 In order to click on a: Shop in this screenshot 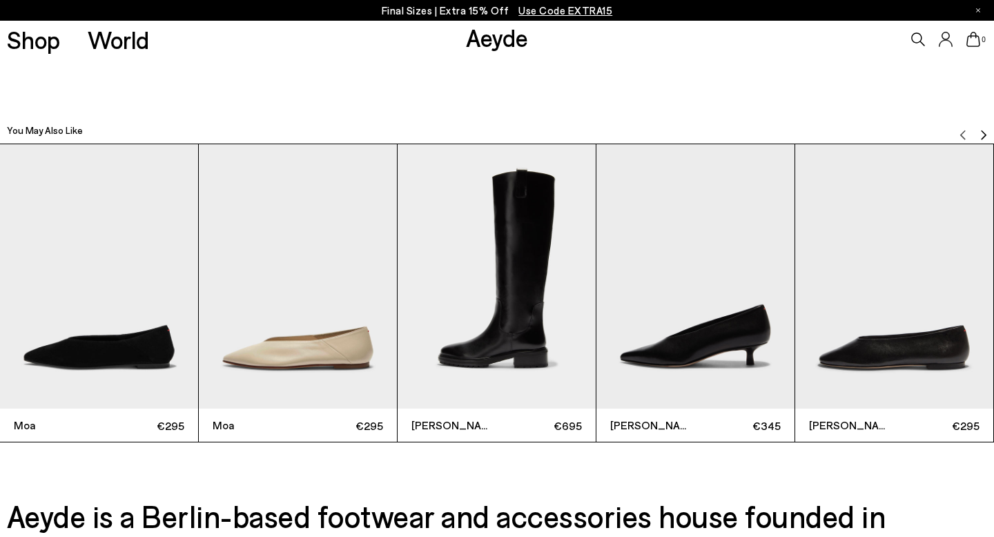, I will do `click(33, 39)`.